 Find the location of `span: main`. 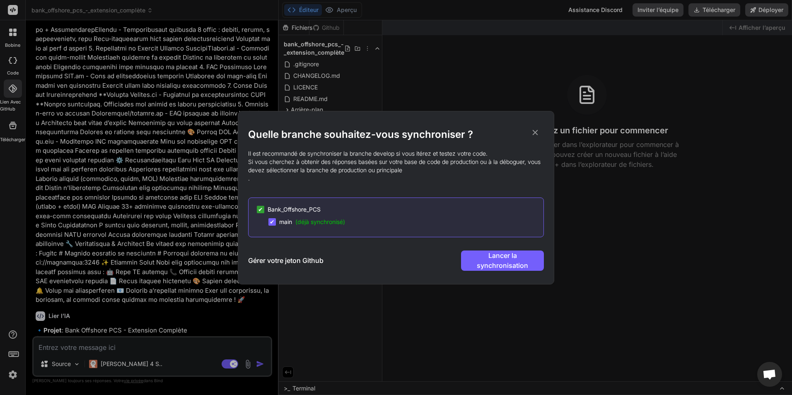

span: main is located at coordinates (312, 222).